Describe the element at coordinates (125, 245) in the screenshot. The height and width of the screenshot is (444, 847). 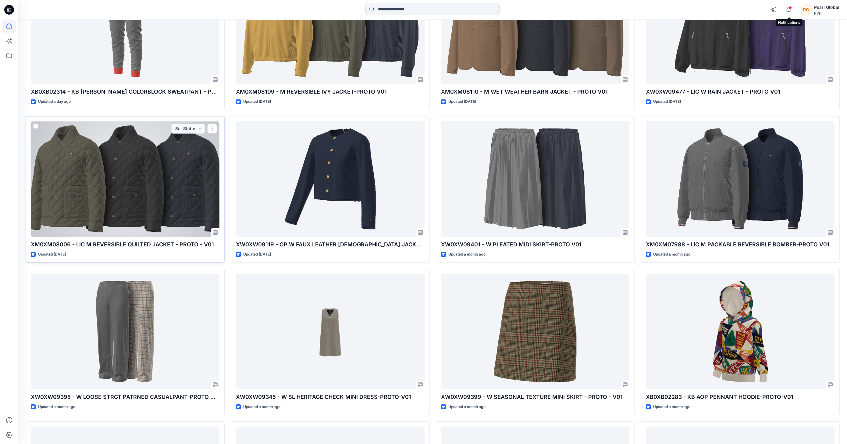
I see `p: XM0XM08006 - LIC M REVERSIBLE QUILTED JACKET - PROTO - V01` at that location.